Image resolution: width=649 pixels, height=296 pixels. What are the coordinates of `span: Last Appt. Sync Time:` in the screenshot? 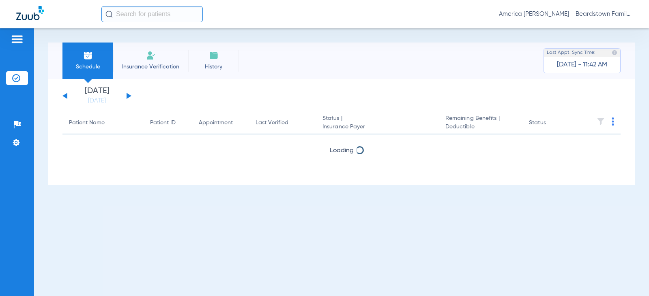 It's located at (571, 53).